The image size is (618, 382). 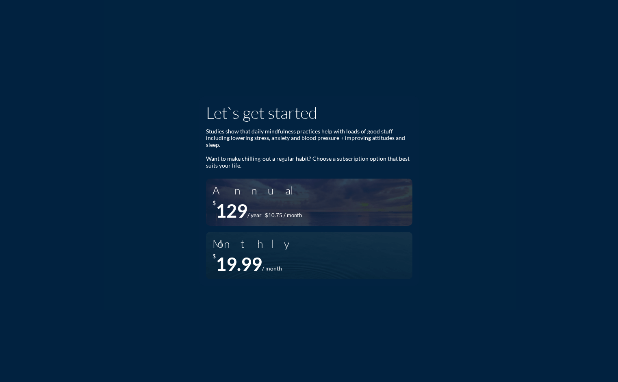 What do you see at coordinates (255, 215) in the screenshot?
I see `div: / year` at bounding box center [255, 215].